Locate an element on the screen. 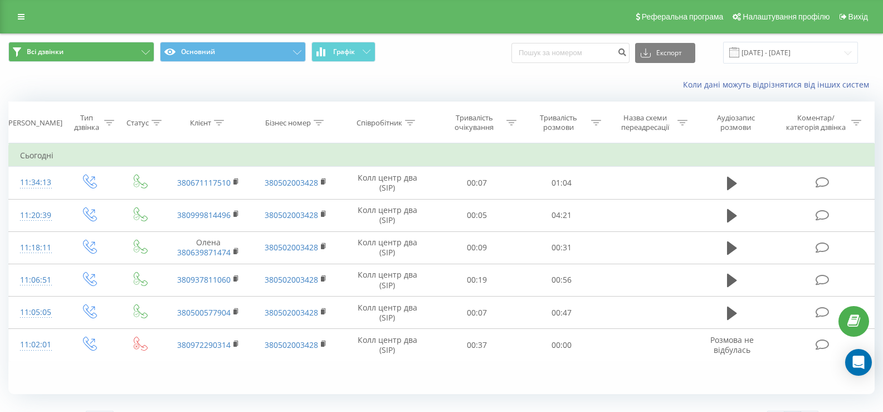 The image size is (883, 412). a: 380671117510 is located at coordinates (204, 182).